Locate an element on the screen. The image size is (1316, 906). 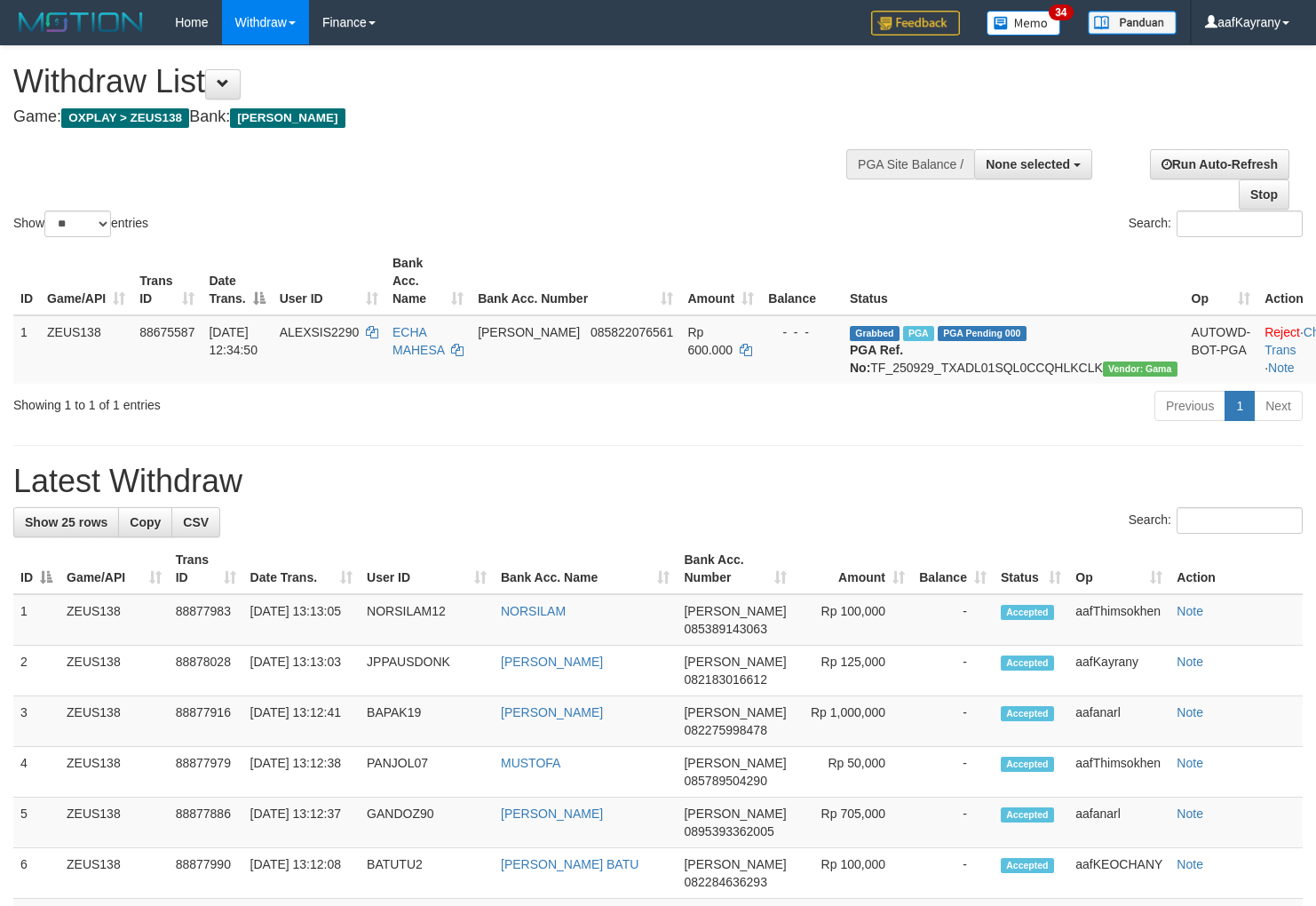
td: NORSILAM12 is located at coordinates (426, 620).